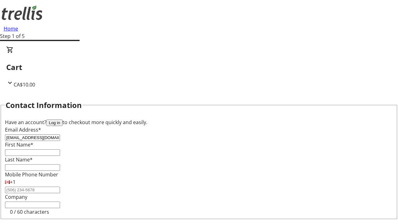  I want to click on div: Have an account? to checkout more quickly and easily., so click(199, 122).